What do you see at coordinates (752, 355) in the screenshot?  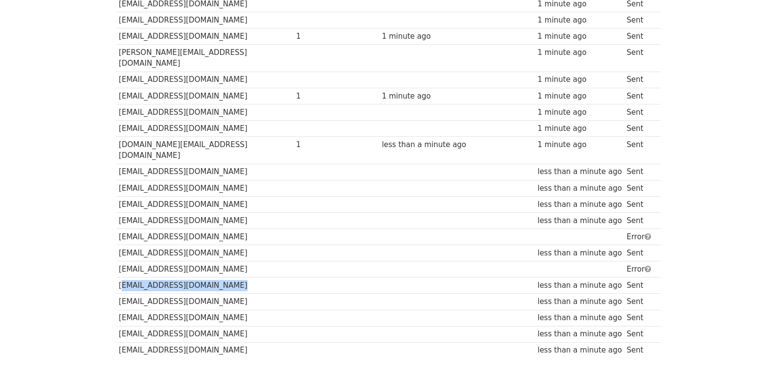 I see `div: Chat Widget` at bounding box center [752, 355].